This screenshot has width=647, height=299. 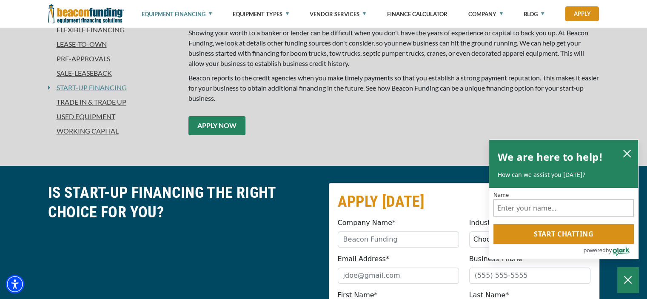 What do you see at coordinates (628, 280) in the screenshot?
I see `button: Close Chatbox` at bounding box center [628, 280].